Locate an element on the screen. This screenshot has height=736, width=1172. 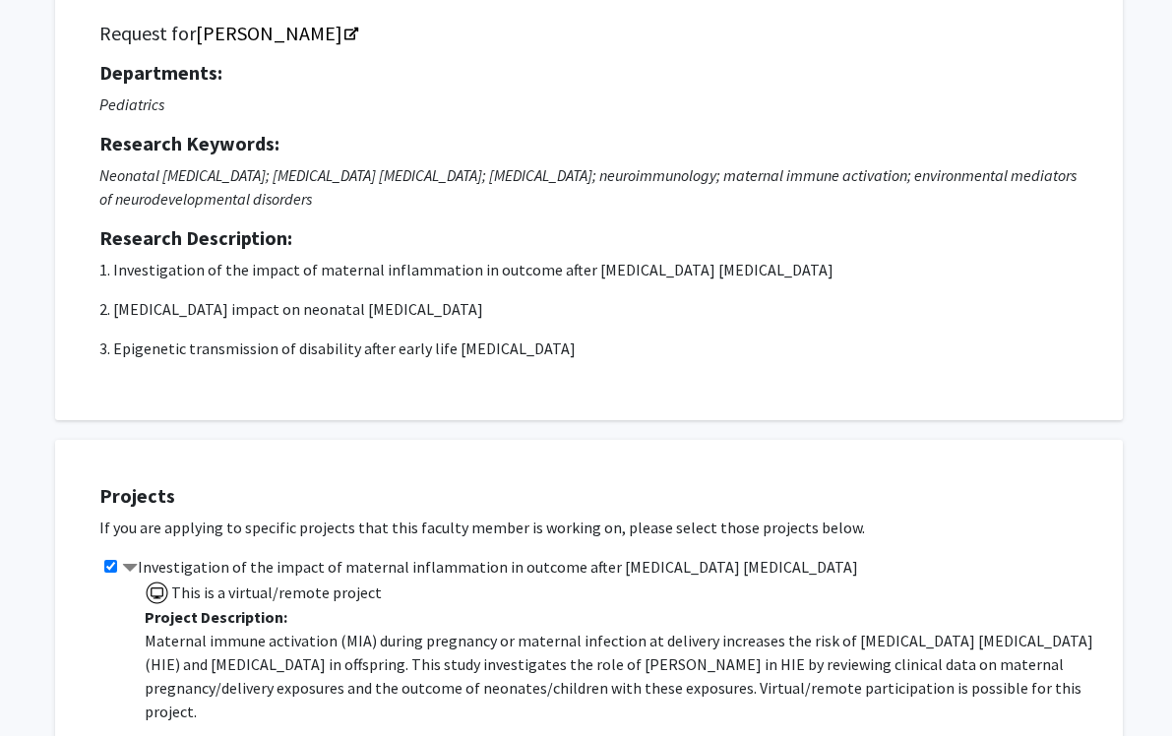
p: Maternal immune activation (MIA) during pregnancy or maternal infection at delivery increases the... is located at coordinates (624, 676).